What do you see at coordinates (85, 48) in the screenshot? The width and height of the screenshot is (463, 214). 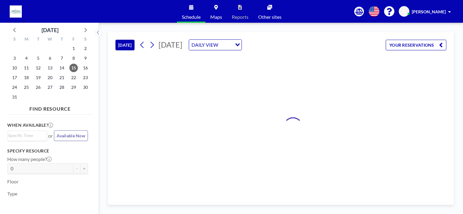 I see `span: Saturday, August 2, 2025` at bounding box center [85, 48].